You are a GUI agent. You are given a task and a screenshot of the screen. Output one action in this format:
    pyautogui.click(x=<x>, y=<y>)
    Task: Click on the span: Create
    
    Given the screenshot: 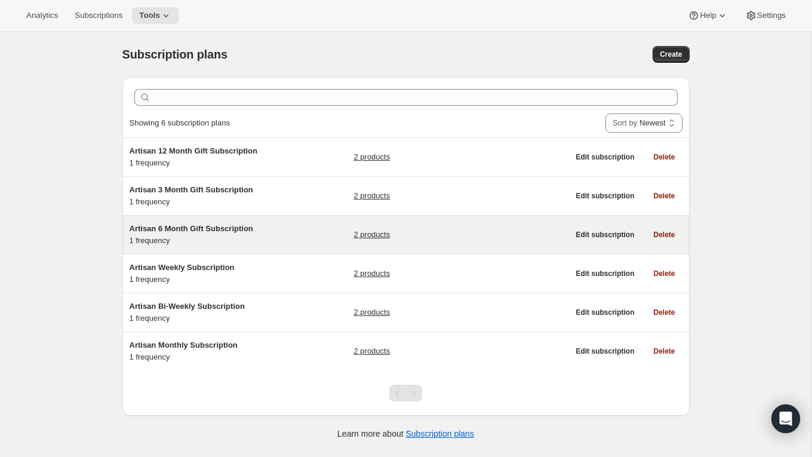 What is the action you would take?
    pyautogui.click(x=671, y=54)
    